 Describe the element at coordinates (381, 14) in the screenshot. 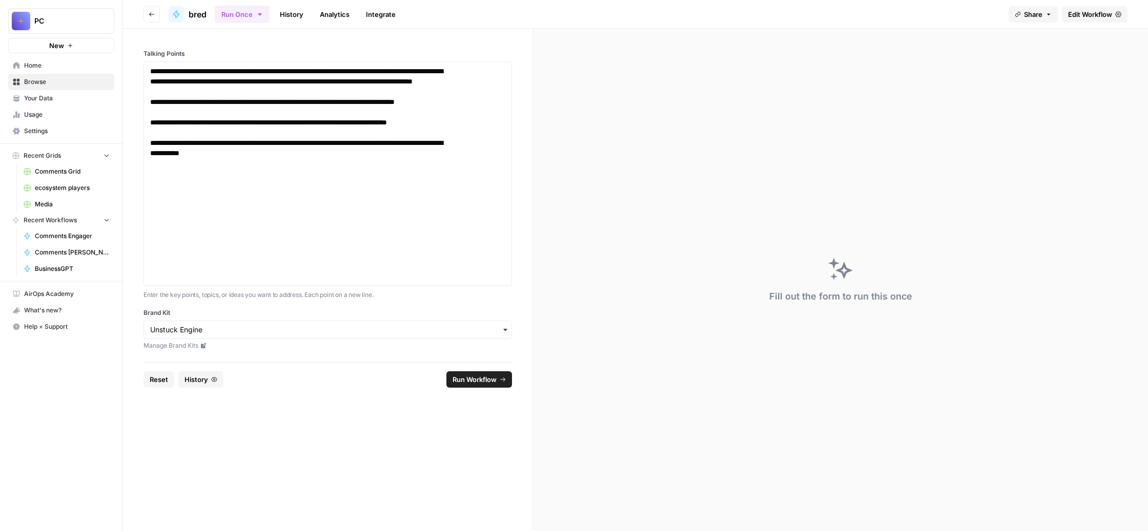

I see `a: Integrate` at that location.